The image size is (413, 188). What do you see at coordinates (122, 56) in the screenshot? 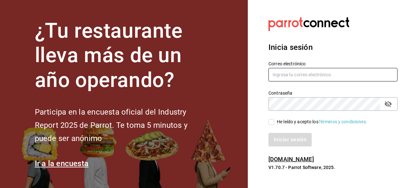
I see `h1: ¿Tu restaurante lleva más de un año operando?` at bounding box center [122, 56].